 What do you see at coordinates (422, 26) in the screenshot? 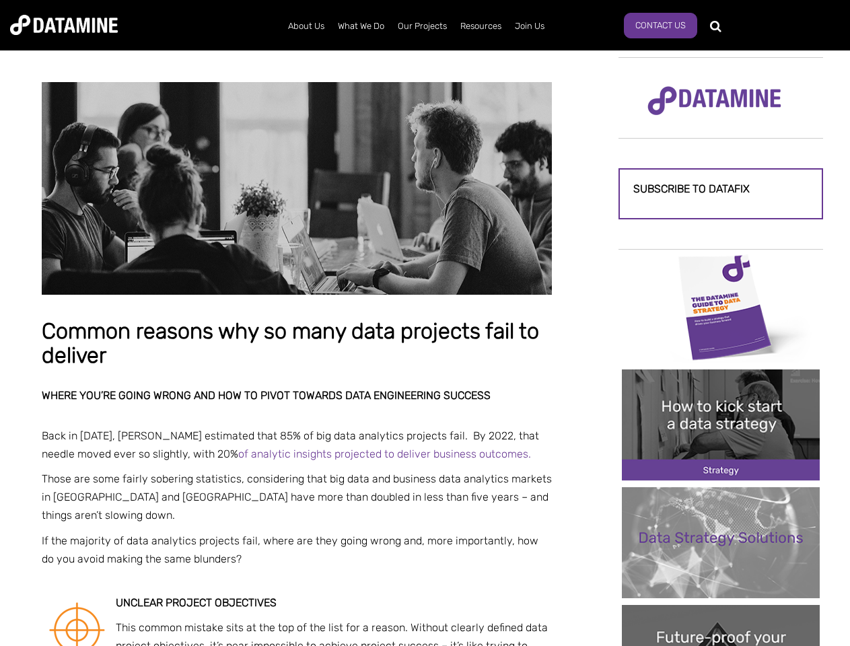
I see `a: Our Projects` at bounding box center [422, 26].